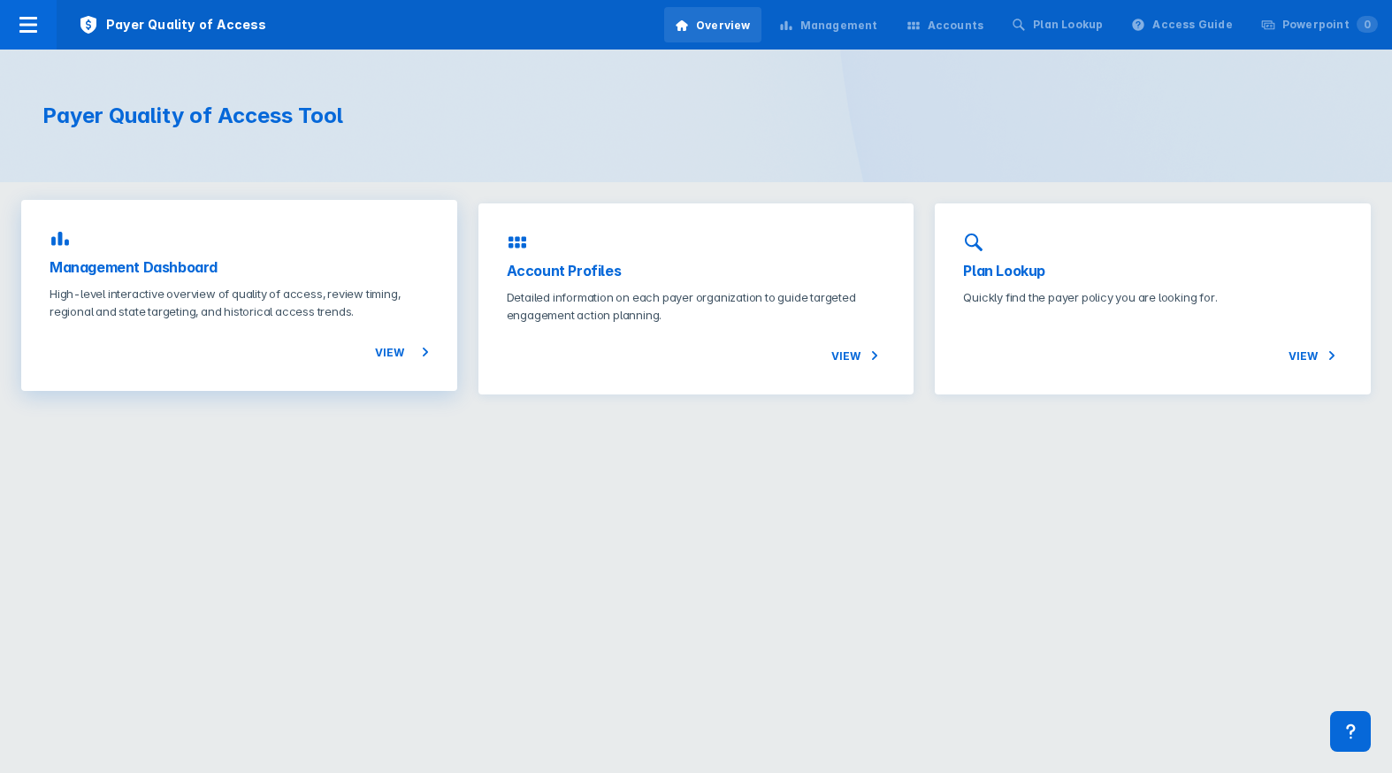  What do you see at coordinates (239, 295) in the screenshot?
I see `a: Management DashboardHigh-level interactive overview of quality of access, review timing, regional...` at bounding box center [239, 295].